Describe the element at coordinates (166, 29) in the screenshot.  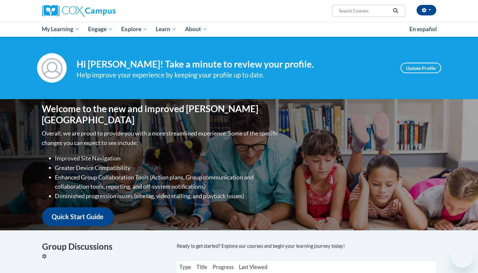
I see `span: Learn` at that location.